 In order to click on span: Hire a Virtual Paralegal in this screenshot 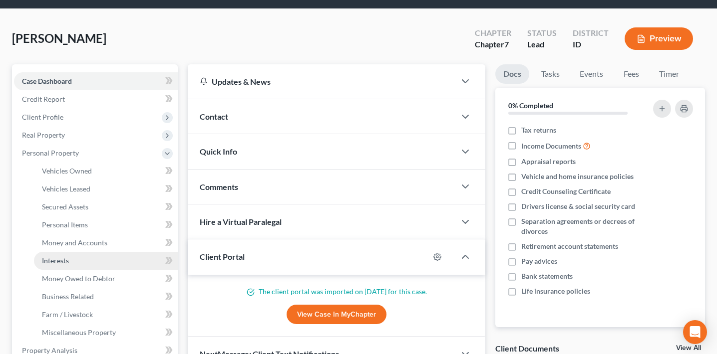, I will do `click(241, 222)`.